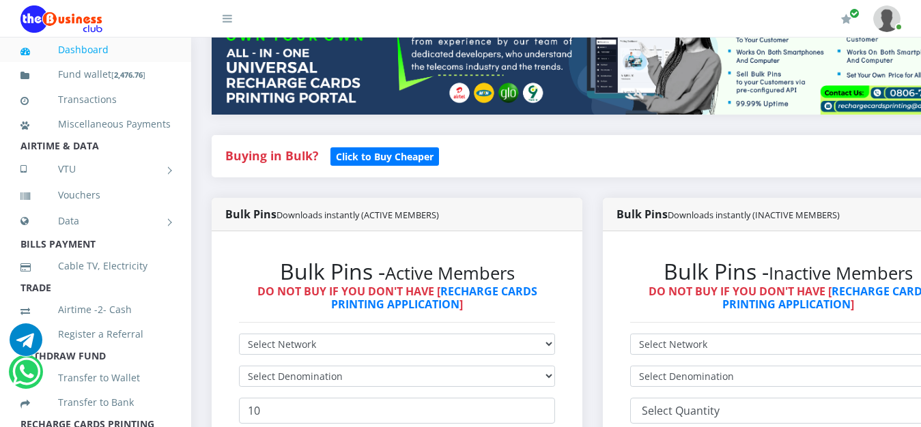 This screenshot has width=921, height=427. Describe the element at coordinates (128, 74) in the screenshot. I see `b: 2,476.76` at that location.